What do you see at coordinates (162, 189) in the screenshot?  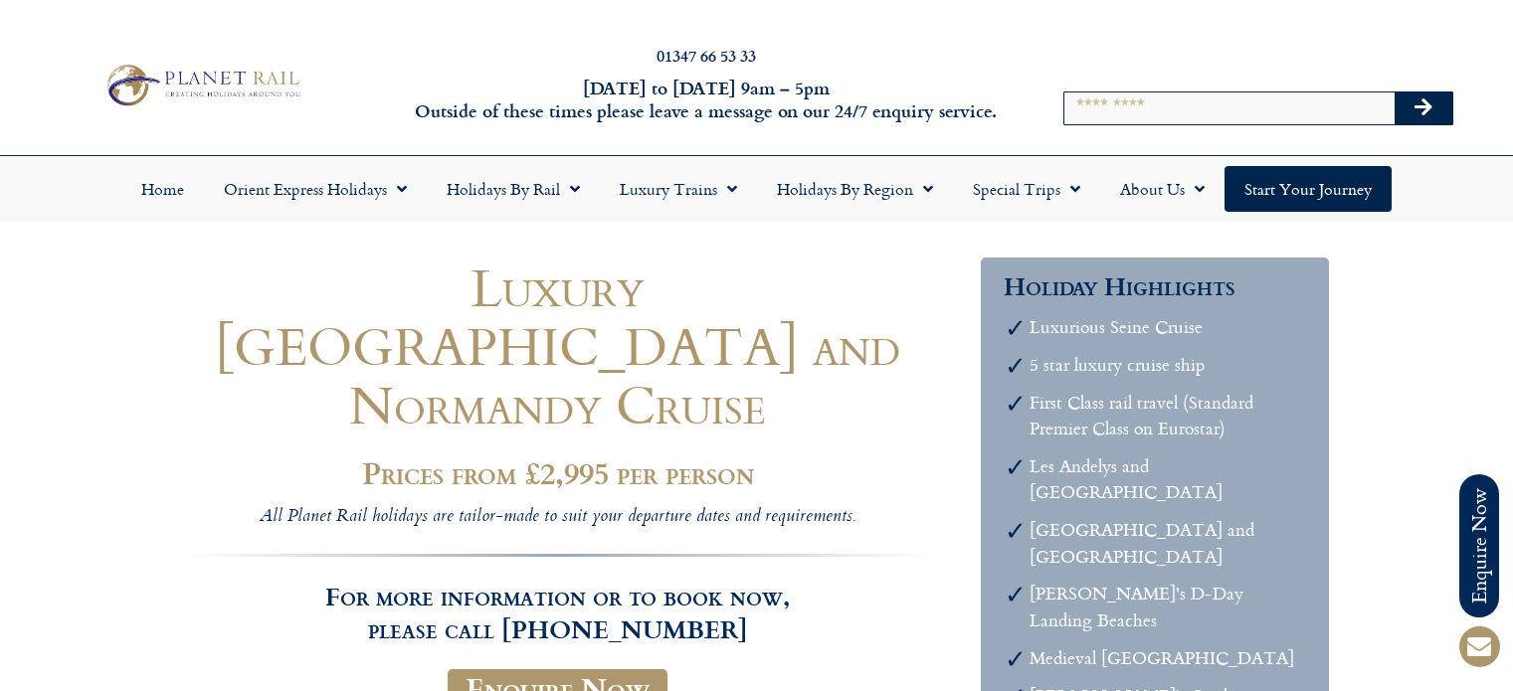 I see `a: Home` at bounding box center [162, 189].